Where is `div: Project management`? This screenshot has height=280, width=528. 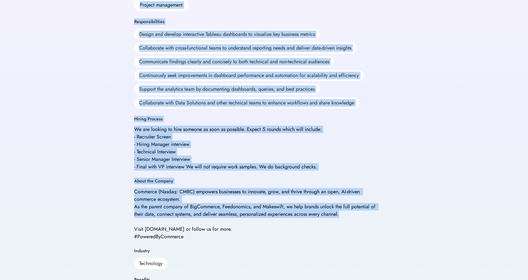
div: Project management is located at coordinates (161, 5).